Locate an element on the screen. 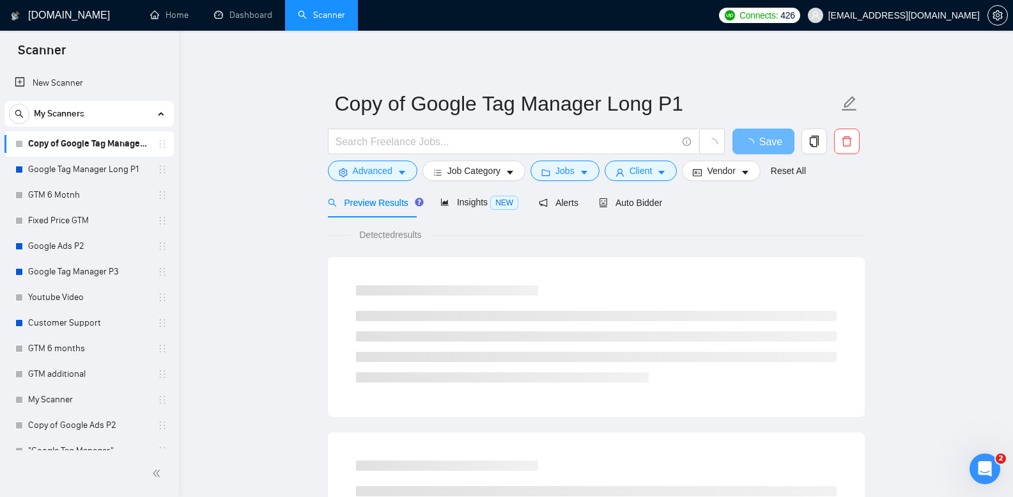 The width and height of the screenshot is (1013, 497). span: Alerts is located at coordinates (559, 203).